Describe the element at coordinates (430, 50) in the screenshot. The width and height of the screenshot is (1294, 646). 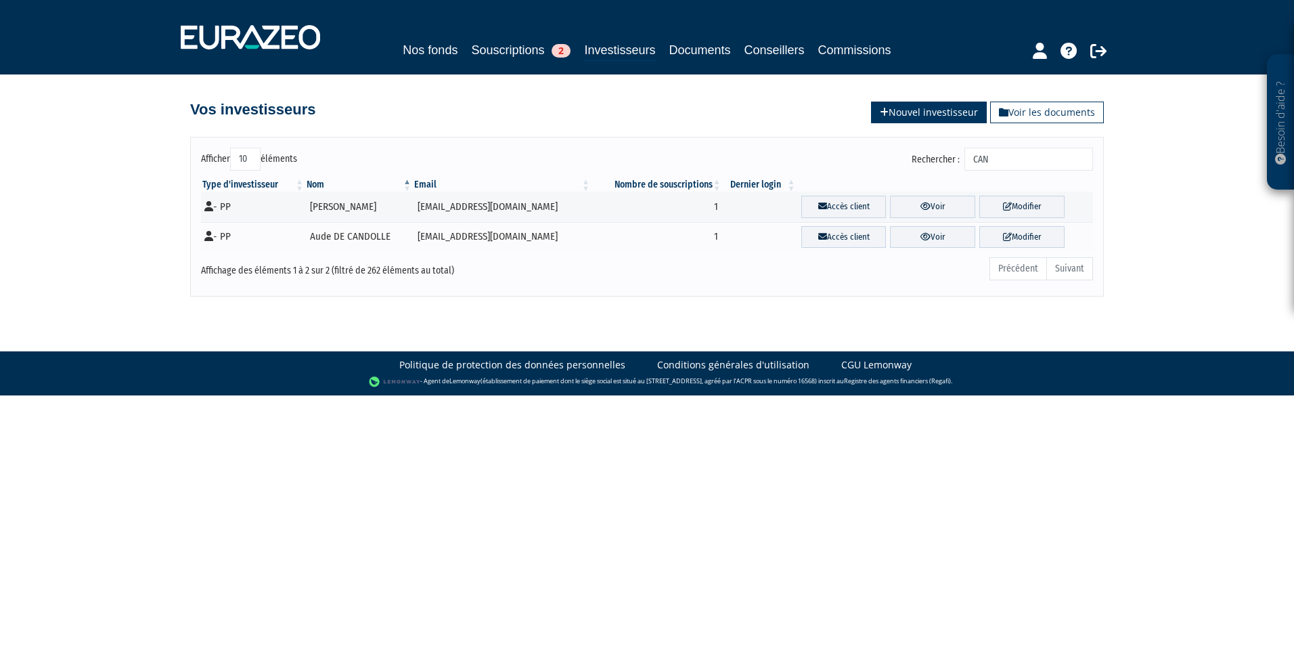
I see `a: Nos fonds` at that location.